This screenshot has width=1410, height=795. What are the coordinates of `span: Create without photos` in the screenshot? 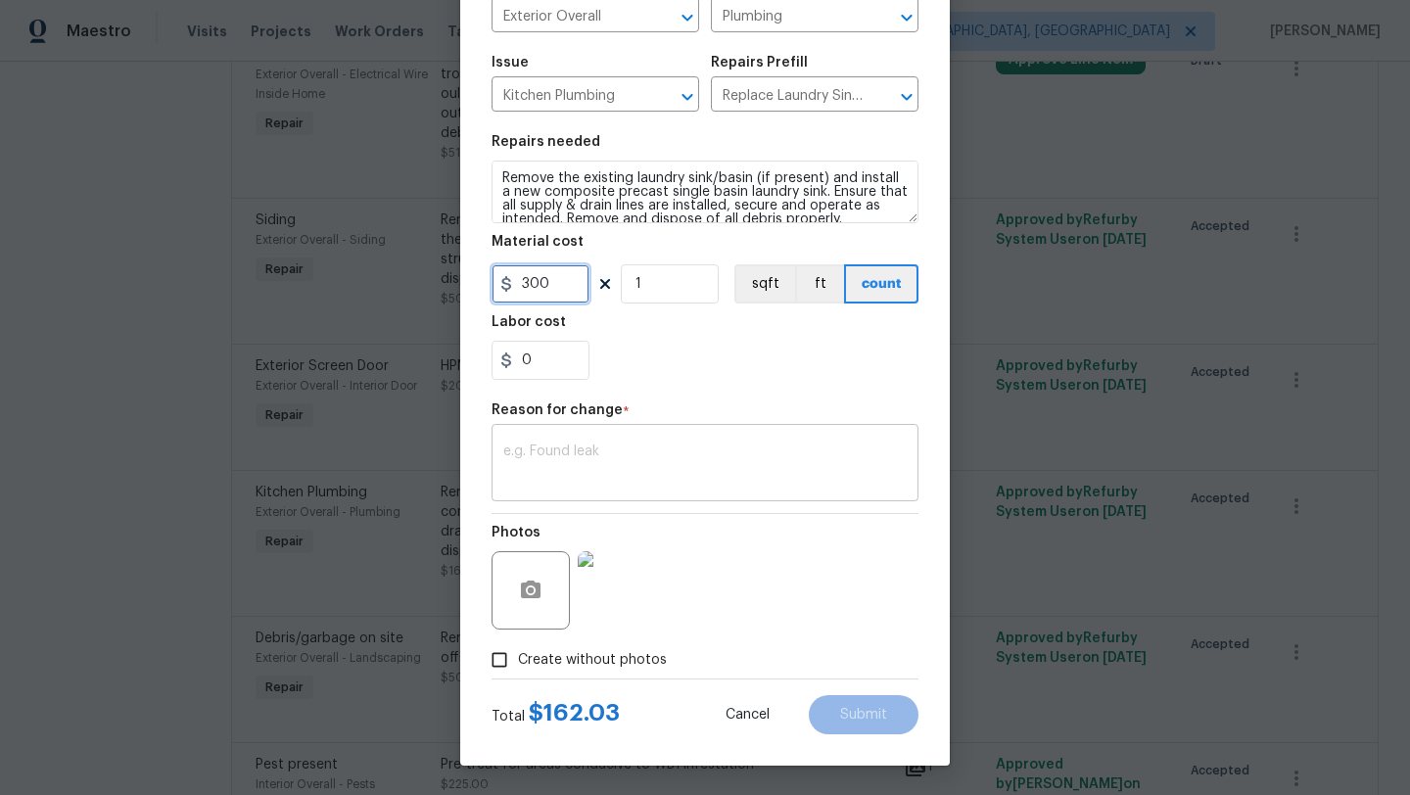 It's located at (592, 660).